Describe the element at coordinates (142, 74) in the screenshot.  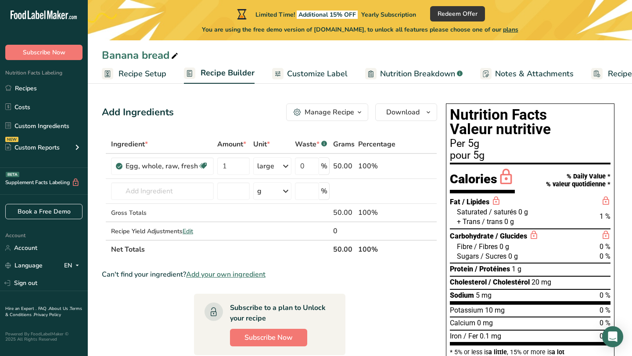
I see `span: Recipe Setup` at that location.